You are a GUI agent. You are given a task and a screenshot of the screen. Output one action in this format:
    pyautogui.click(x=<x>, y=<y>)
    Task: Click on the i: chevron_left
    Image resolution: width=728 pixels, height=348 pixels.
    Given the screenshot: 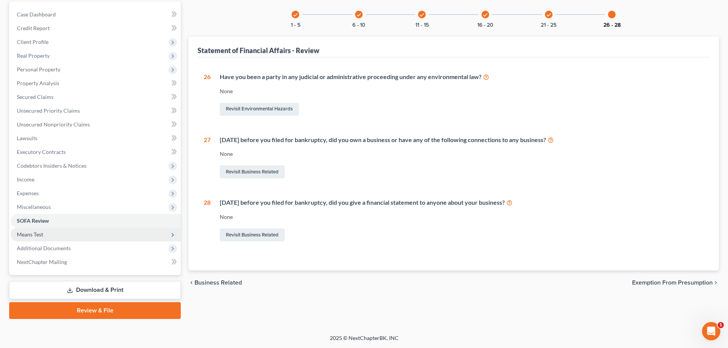 What is the action you would take?
    pyautogui.click(x=191, y=283)
    